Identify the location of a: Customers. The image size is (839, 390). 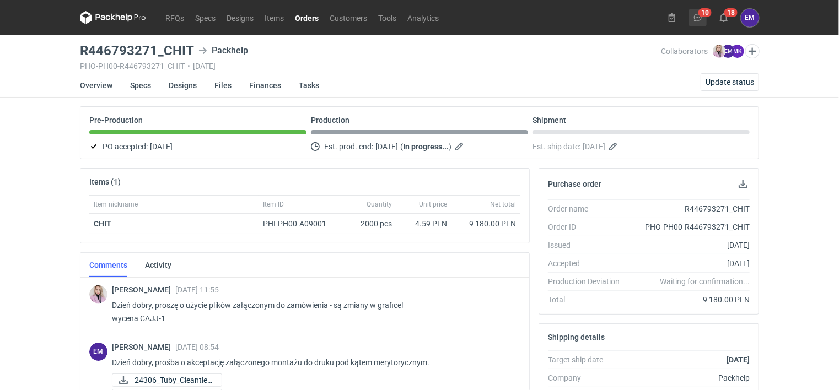
(348, 18).